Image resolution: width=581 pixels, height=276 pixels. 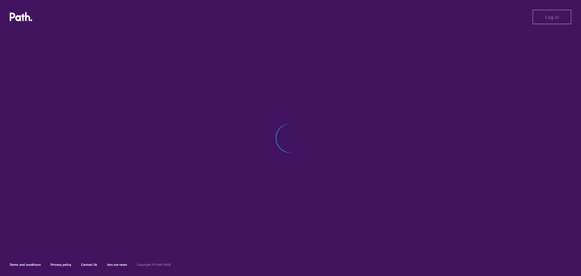 What do you see at coordinates (61, 264) in the screenshot?
I see `a: Privacy policy` at bounding box center [61, 264].